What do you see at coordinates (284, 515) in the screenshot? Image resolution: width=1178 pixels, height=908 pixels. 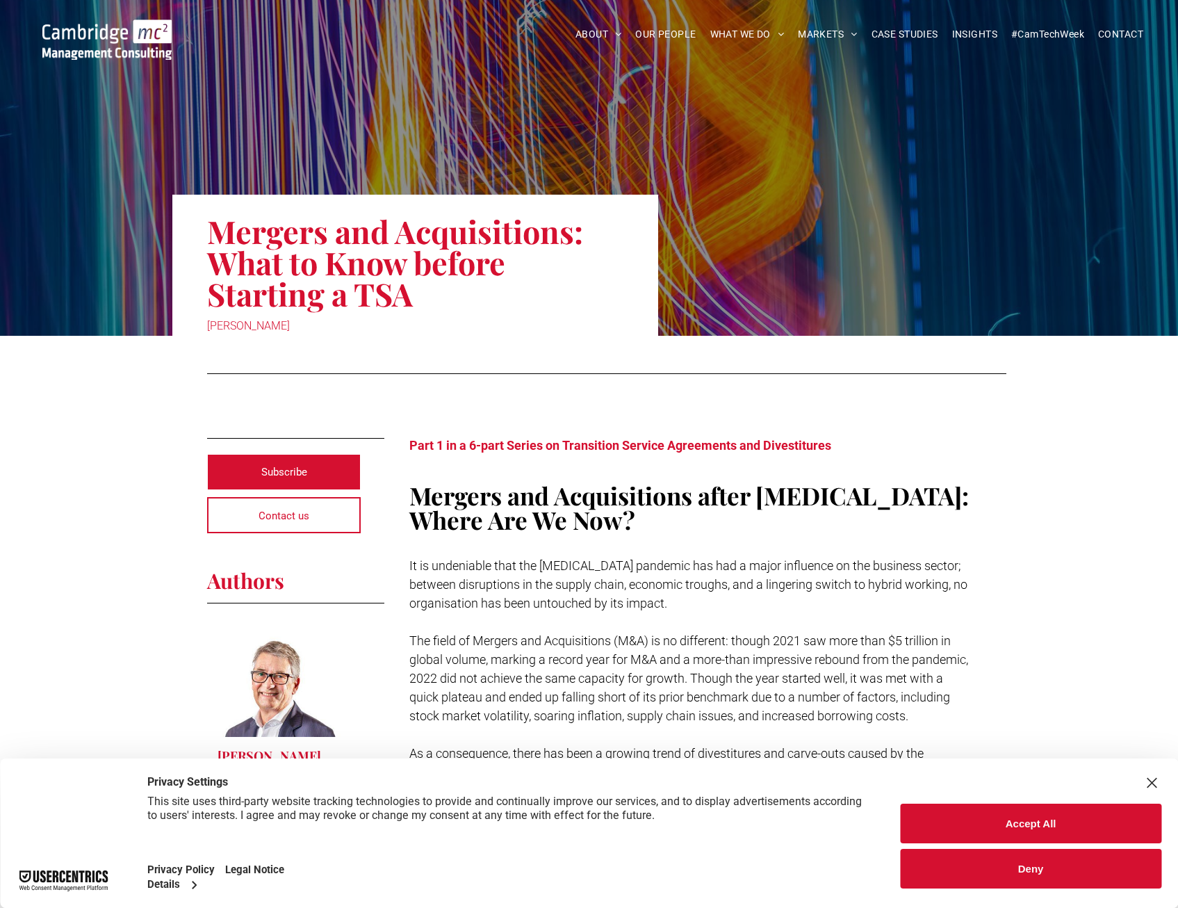 I see `a: Contact us` at bounding box center [284, 515].